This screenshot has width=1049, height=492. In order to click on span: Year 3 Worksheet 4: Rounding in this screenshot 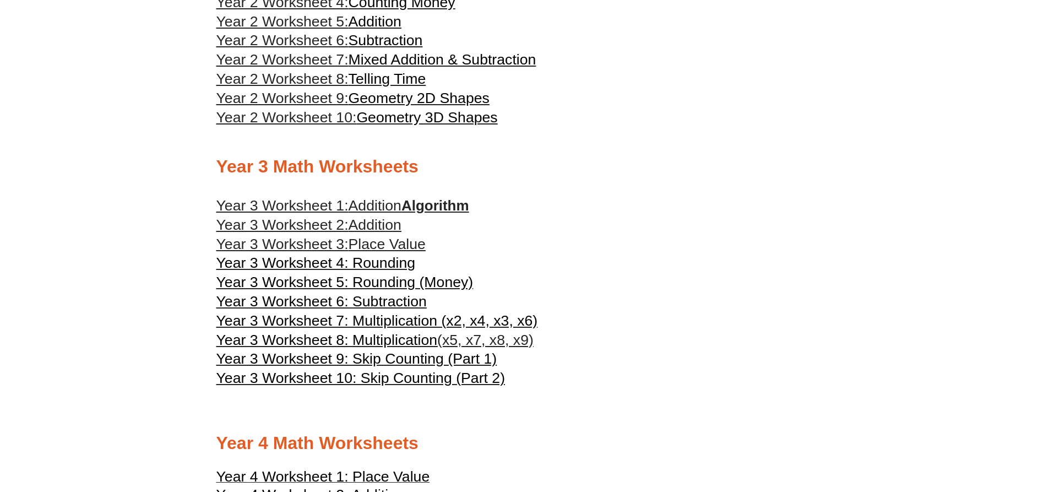, I will do `click(316, 263)`.